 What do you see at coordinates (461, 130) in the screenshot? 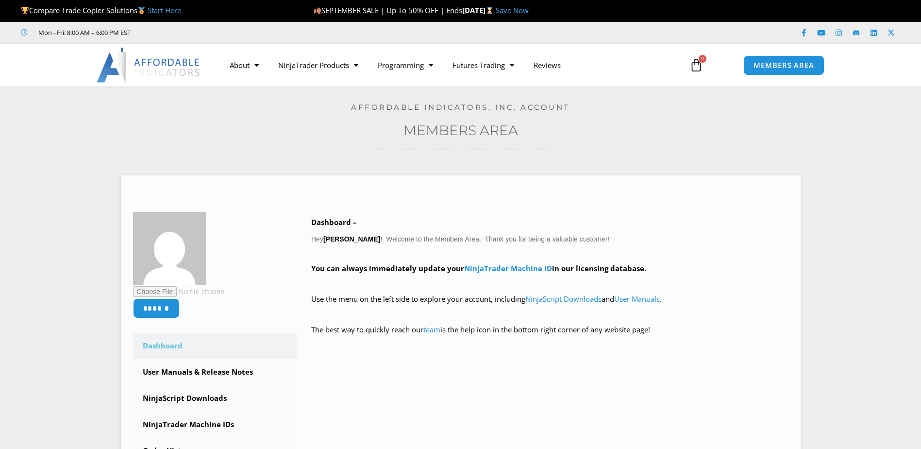
I see `a: Members Area` at bounding box center [461, 130].